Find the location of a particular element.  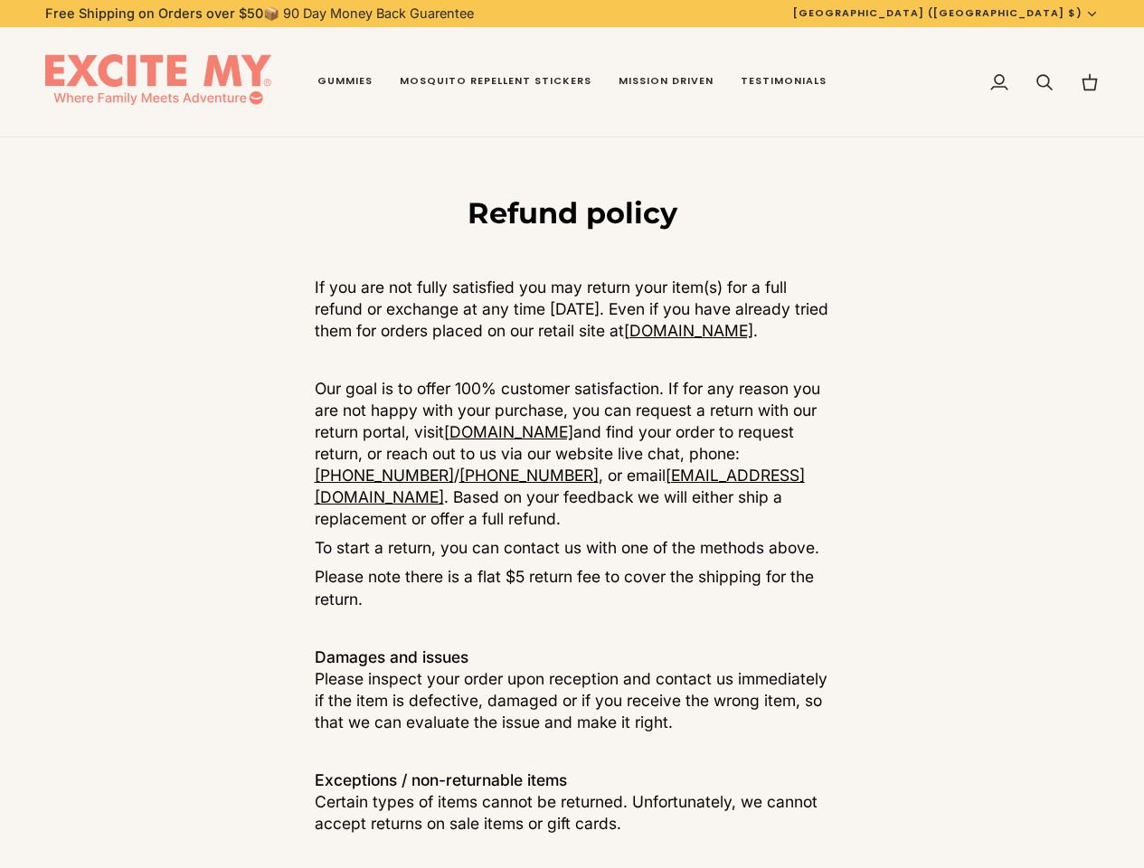

p: 📦 90 Day Money Back Guarentee is located at coordinates (260, 14).